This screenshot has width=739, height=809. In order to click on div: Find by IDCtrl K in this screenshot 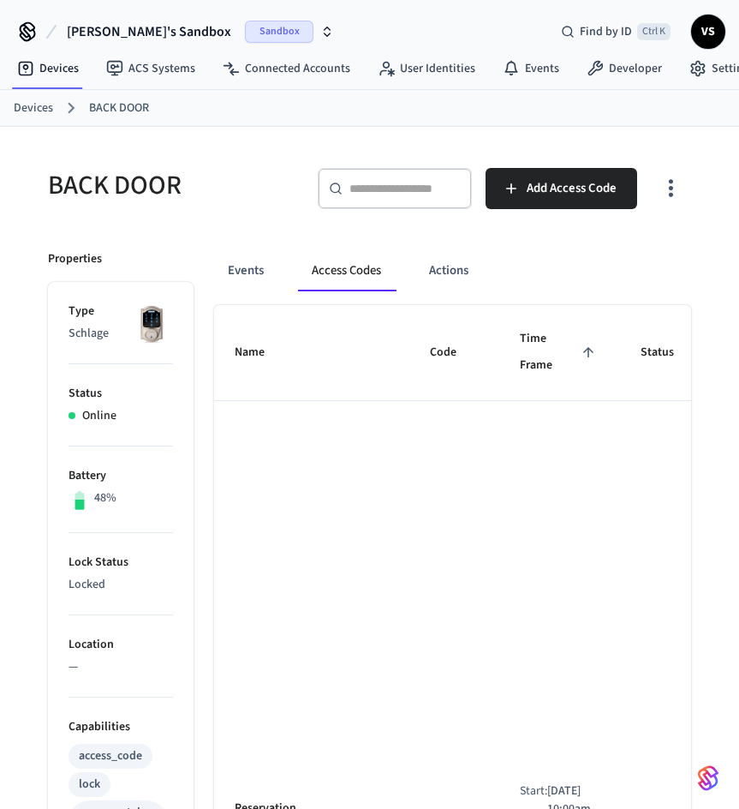, I will do `click(616, 32)`.